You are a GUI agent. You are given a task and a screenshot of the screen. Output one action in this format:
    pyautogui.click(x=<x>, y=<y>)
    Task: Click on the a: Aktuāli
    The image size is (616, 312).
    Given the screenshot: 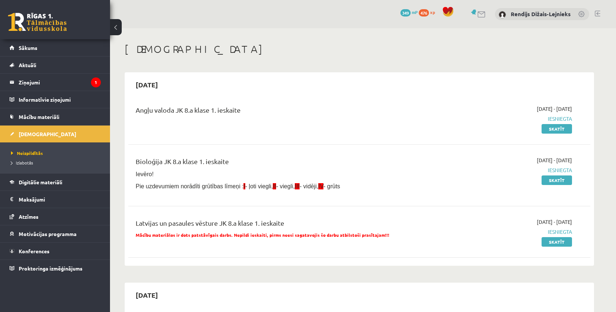 What is the action you would take?
    pyautogui.click(x=55, y=65)
    